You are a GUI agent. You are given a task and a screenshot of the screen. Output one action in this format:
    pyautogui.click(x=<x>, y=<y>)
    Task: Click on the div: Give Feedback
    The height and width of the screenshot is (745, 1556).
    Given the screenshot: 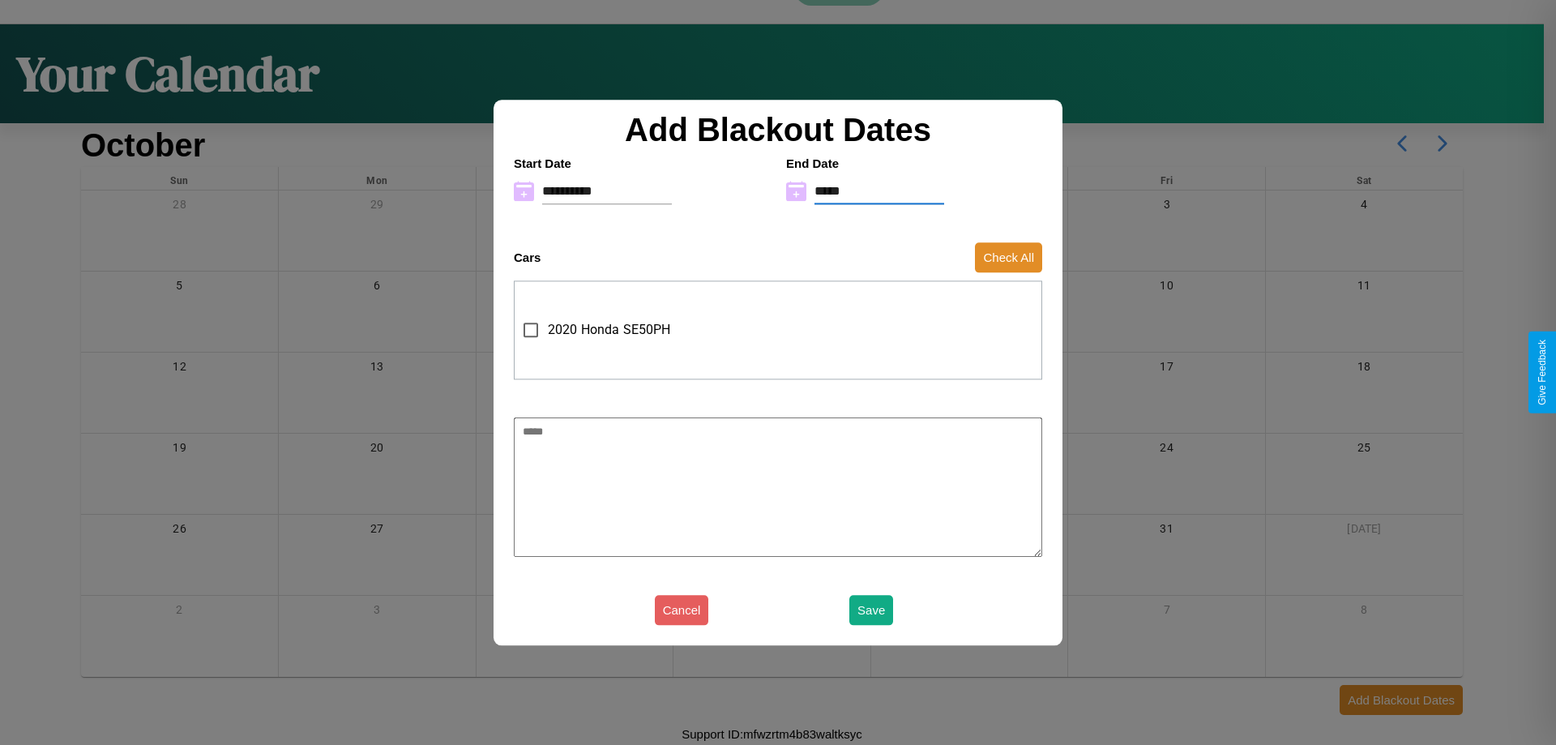 What is the action you would take?
    pyautogui.click(x=1542, y=372)
    